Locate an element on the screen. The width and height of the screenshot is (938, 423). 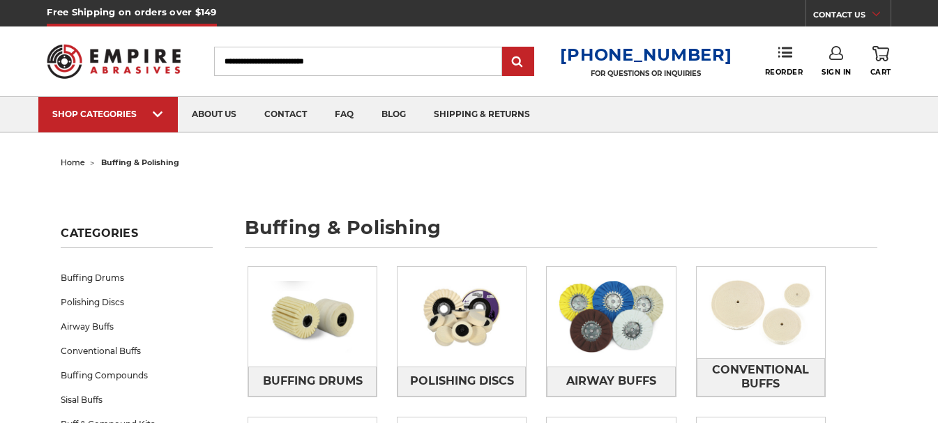
a: contact is located at coordinates (285, 114).